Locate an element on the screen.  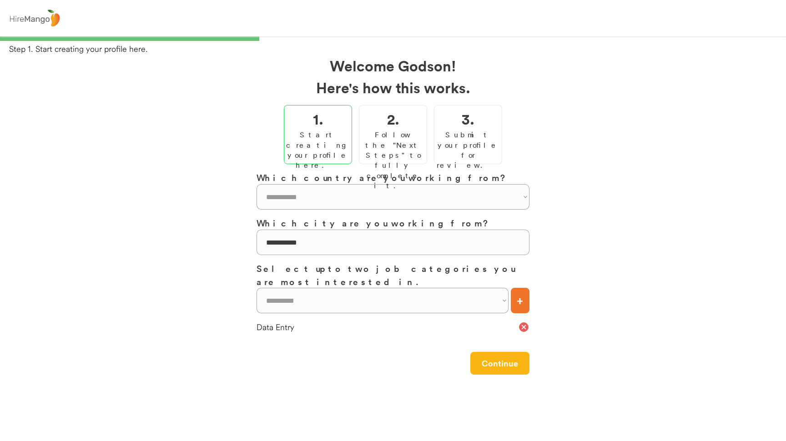
div: Submit your profile for review. is located at coordinates (468, 150).